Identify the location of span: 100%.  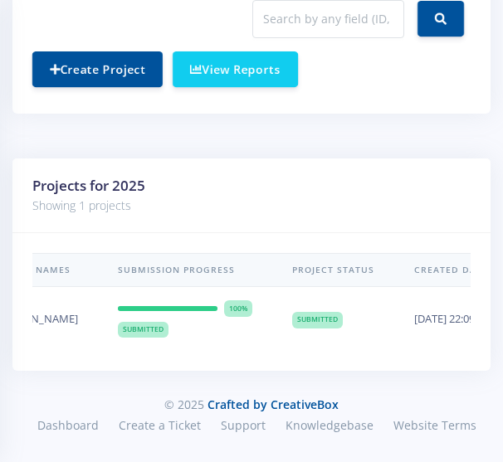
(238, 309).